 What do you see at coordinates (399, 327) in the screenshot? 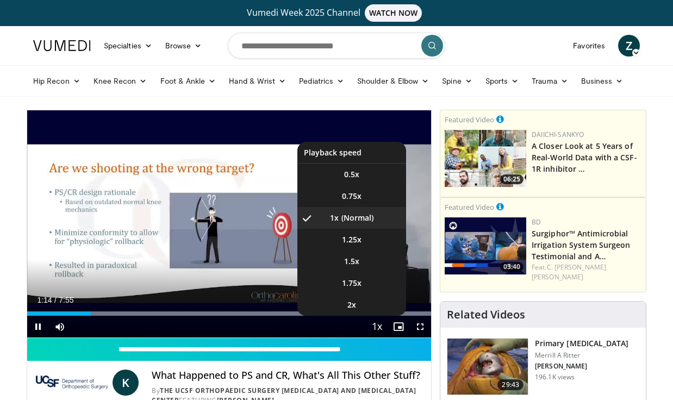
I see `button: Enable picture-in-picture mode` at bounding box center [399, 327].